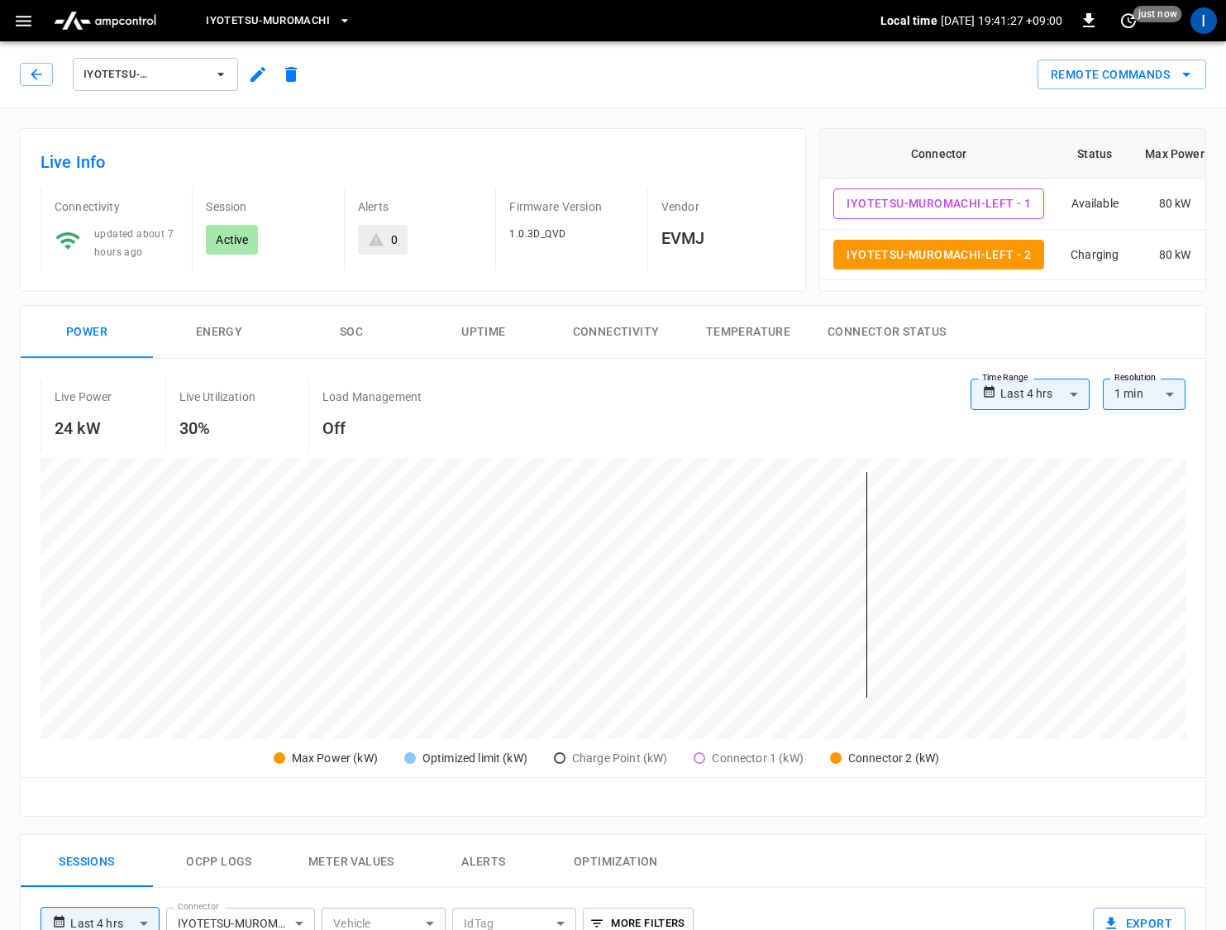 This screenshot has height=930, width=1226. Describe the element at coordinates (483, 332) in the screenshot. I see `button: Uptime` at that location.